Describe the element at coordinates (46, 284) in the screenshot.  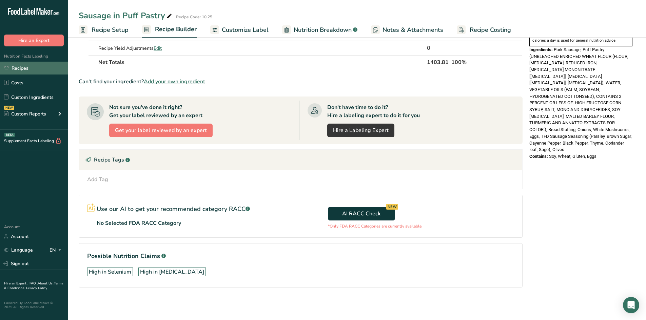
I see `a: About Us .` at that location.